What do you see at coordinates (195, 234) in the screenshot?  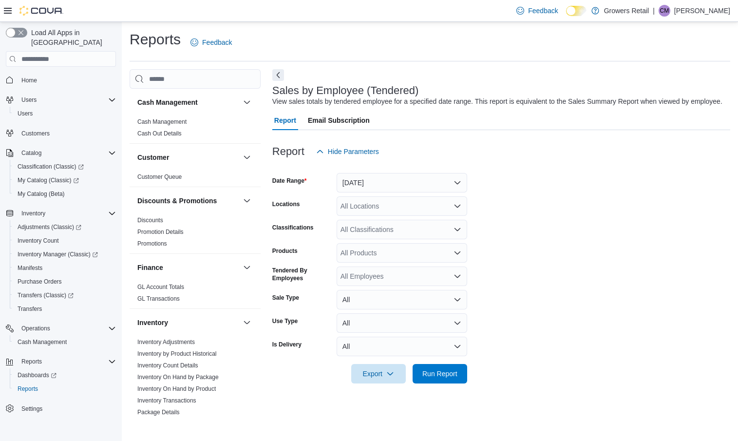 I see `div: Discounts & Promotions` at bounding box center [195, 234].